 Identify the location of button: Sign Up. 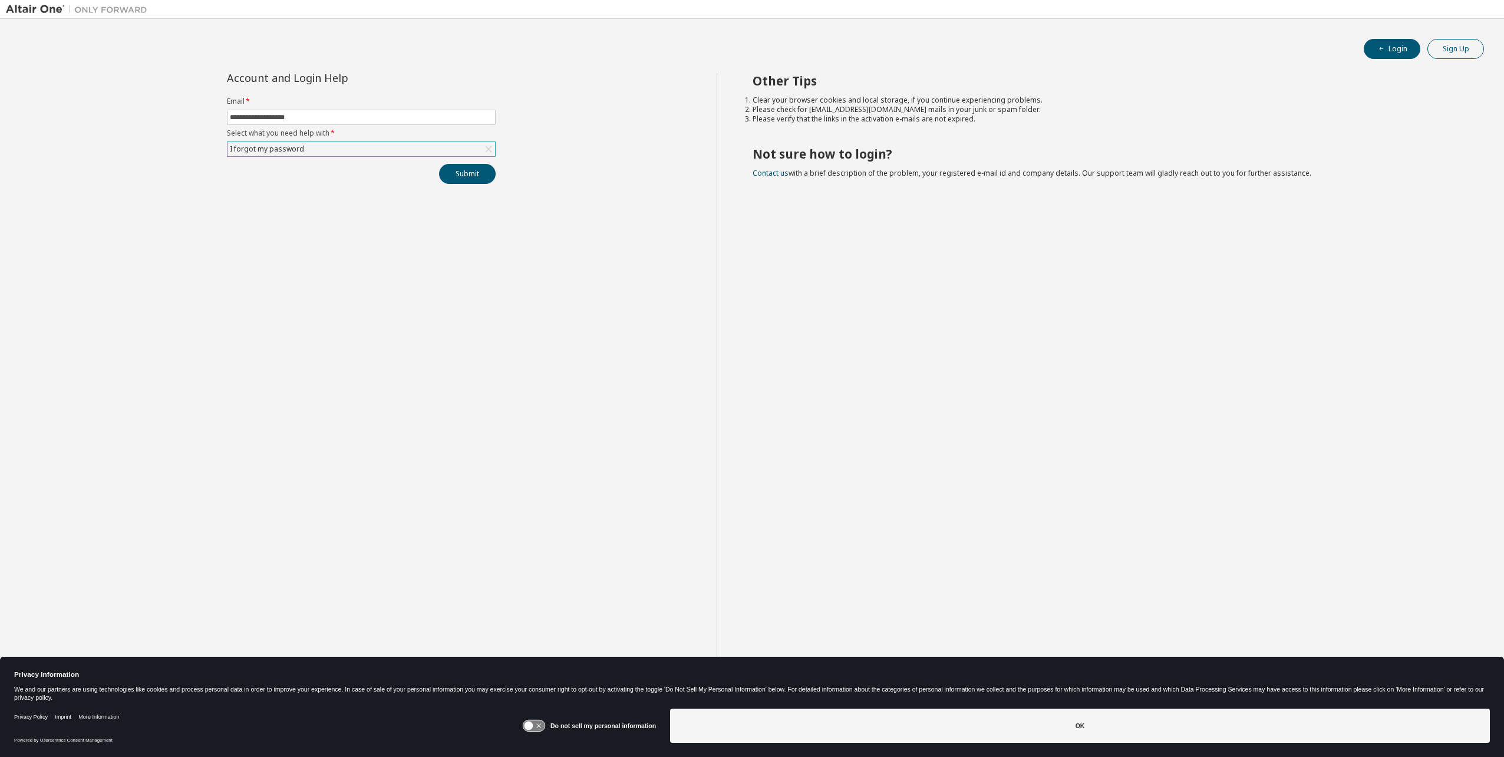
(1456, 49).